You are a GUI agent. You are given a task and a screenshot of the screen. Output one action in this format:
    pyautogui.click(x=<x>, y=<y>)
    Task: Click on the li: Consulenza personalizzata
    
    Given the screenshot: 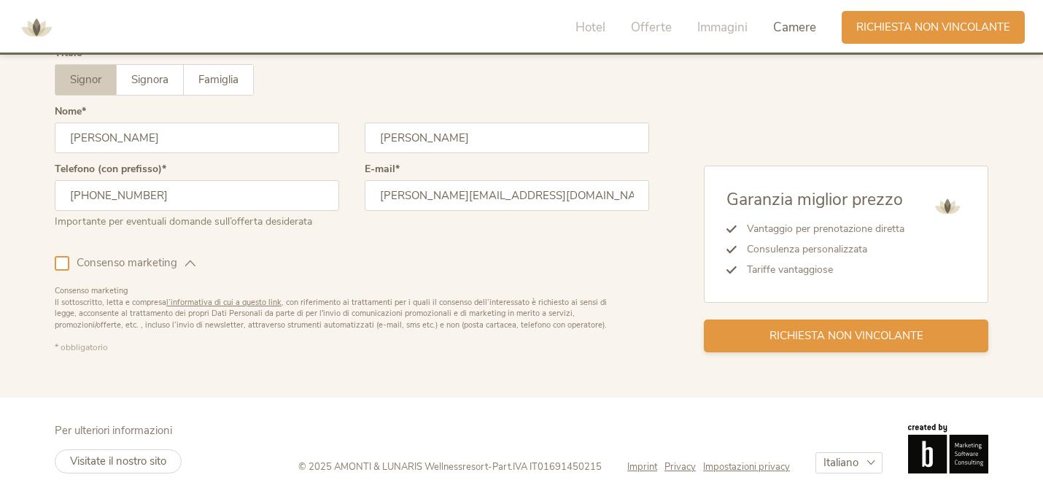 What is the action you would take?
    pyautogui.click(x=820, y=249)
    